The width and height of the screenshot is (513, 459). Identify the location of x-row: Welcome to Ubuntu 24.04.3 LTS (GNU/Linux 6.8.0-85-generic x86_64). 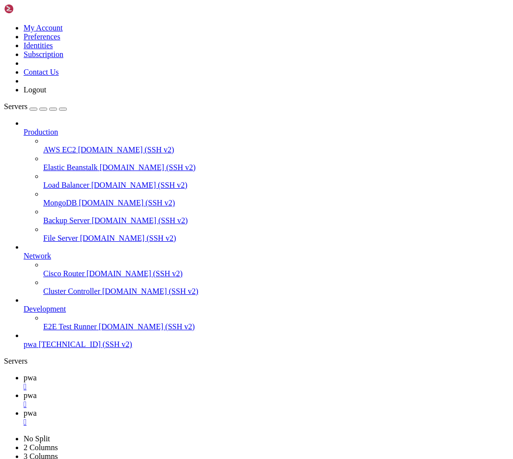
(194, 7).